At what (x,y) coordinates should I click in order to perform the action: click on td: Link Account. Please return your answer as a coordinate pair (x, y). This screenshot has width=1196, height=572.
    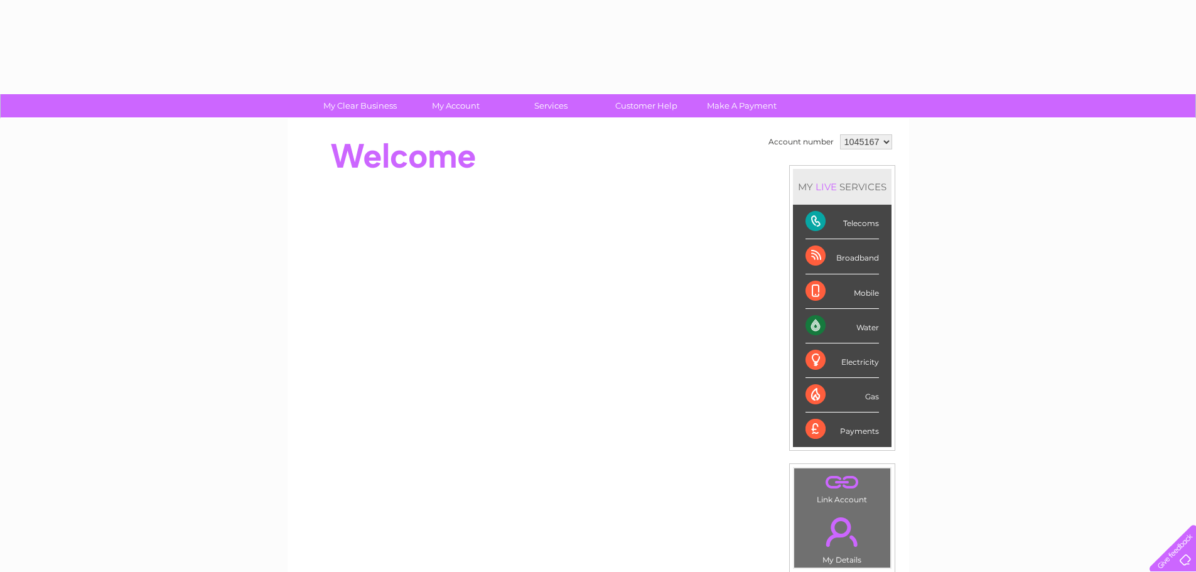
    Looking at the image, I should click on (842, 487).